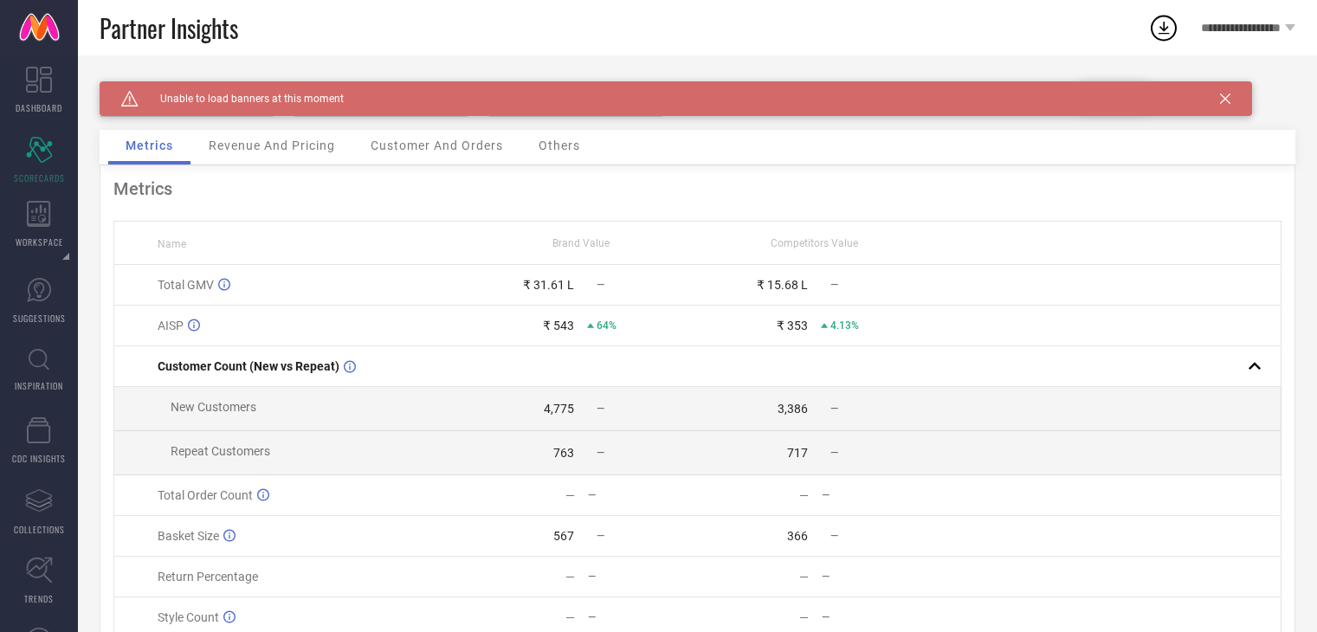 This screenshot has height=632, width=1317. I want to click on div: ₹ 353, so click(792, 326).